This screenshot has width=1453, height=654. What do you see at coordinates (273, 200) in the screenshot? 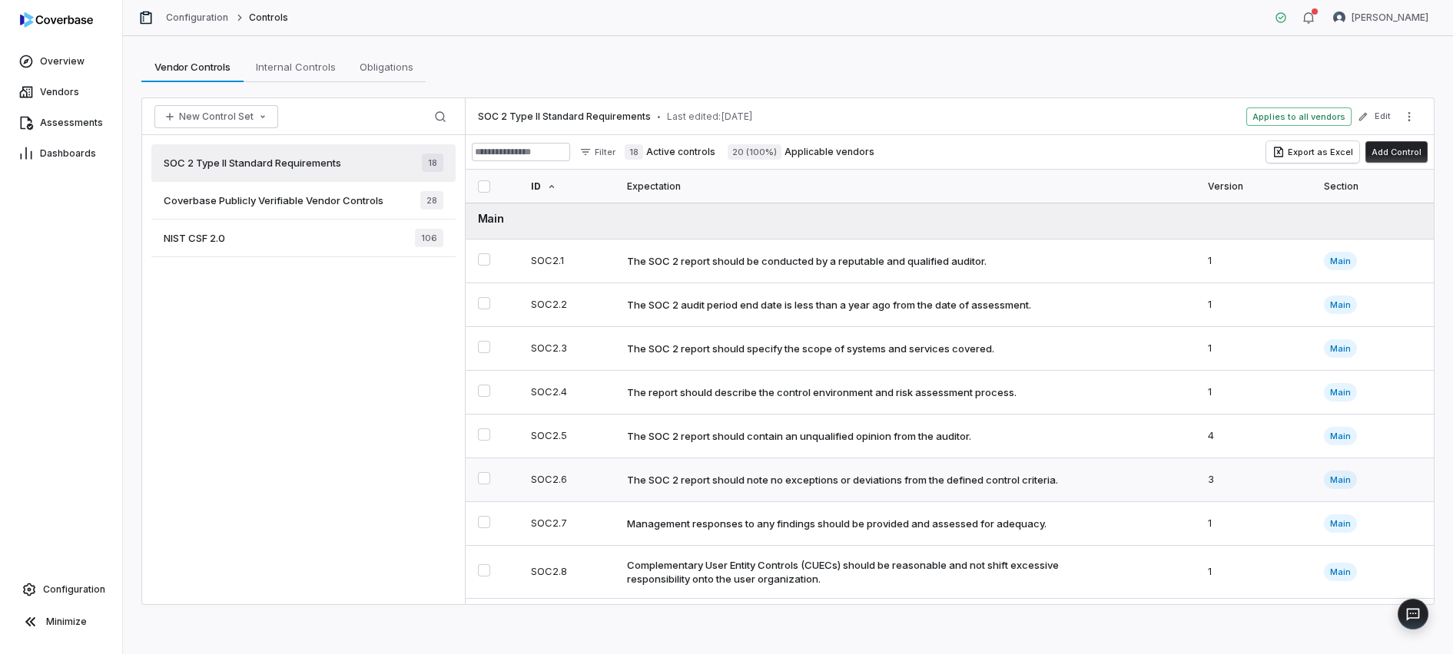
I see `span: Coverbase Publicly Verifiable Vendor Controls` at bounding box center [273, 200].